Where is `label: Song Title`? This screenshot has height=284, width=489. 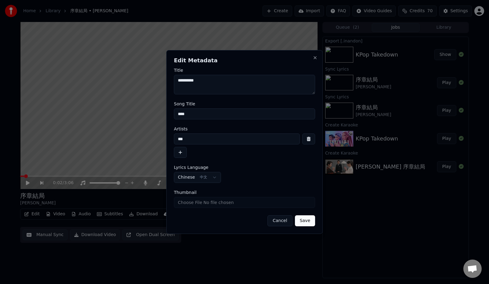 label: Song Title is located at coordinates (244, 104).